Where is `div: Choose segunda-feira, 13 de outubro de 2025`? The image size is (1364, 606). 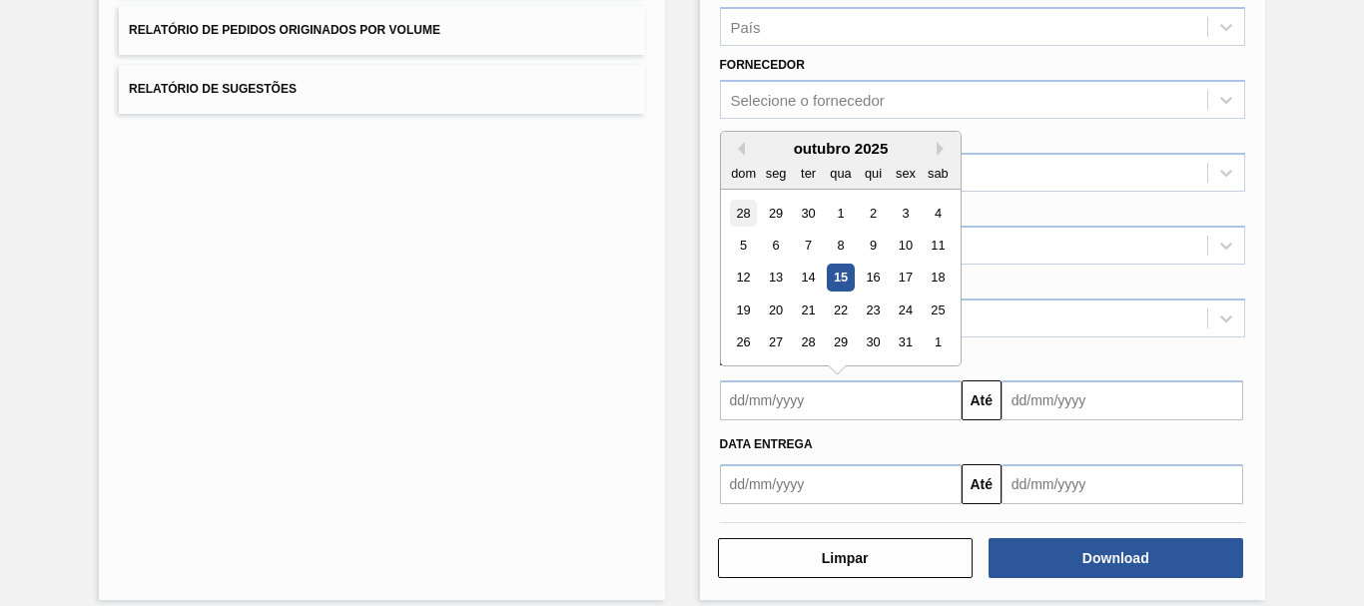
div: Choose segunda-feira, 13 de outubro de 2025 is located at coordinates (775, 278).